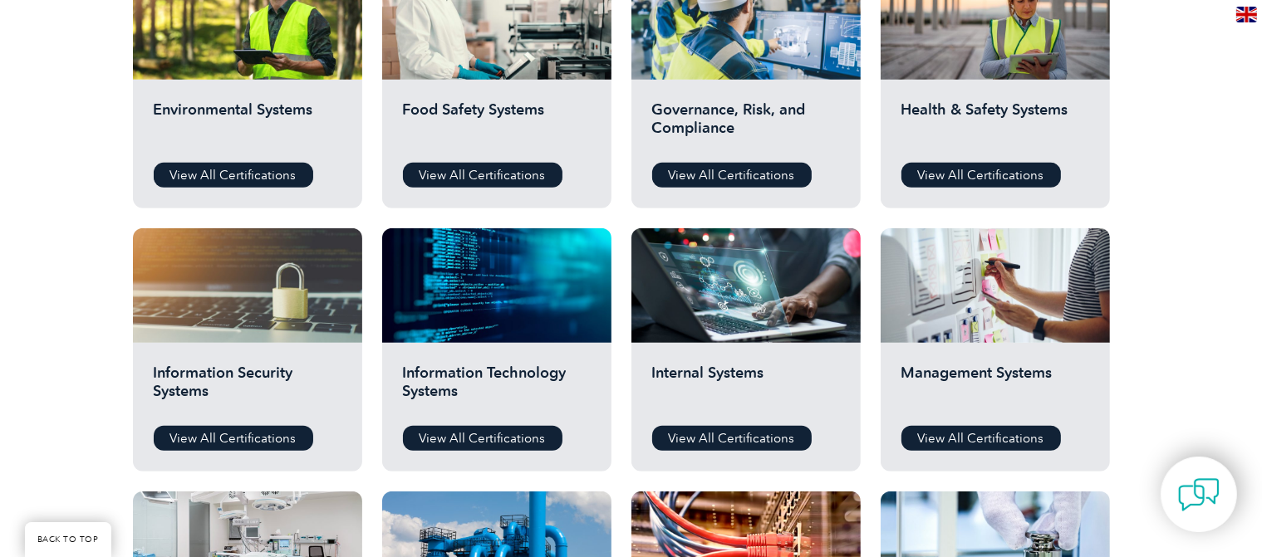 This screenshot has height=557, width=1262. What do you see at coordinates (746, 389) in the screenshot?
I see `h2: Internal Systems` at bounding box center [746, 389].